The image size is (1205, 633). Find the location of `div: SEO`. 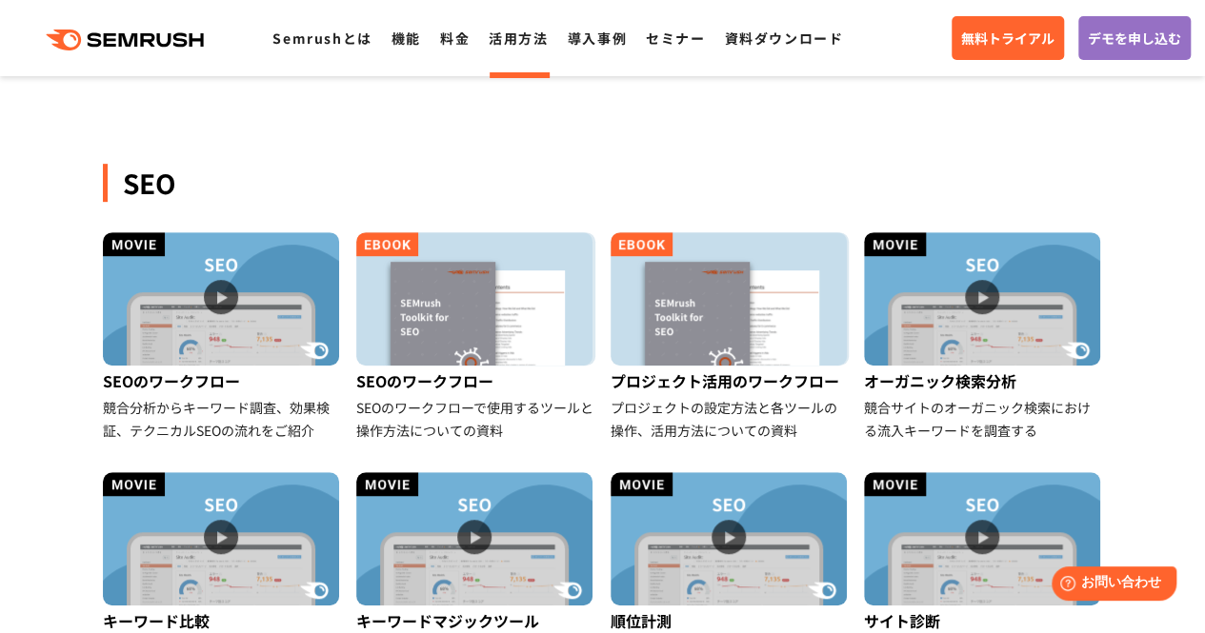

div: SEO is located at coordinates (603, 183).